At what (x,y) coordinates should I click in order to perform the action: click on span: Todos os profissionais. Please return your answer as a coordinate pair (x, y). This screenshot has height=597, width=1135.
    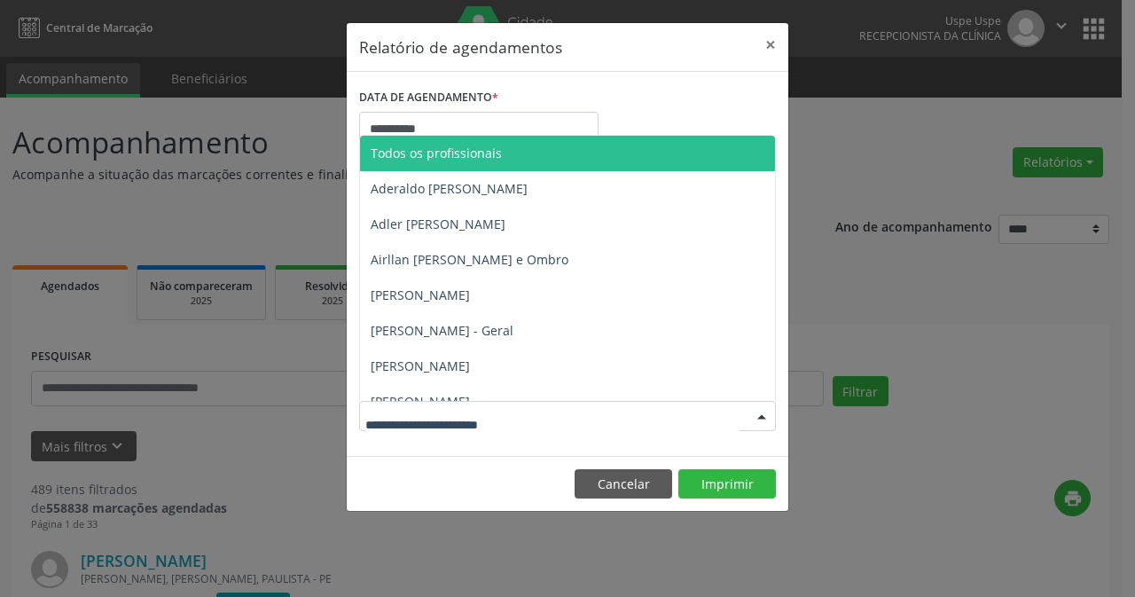
    Looking at the image, I should click on (436, 153).